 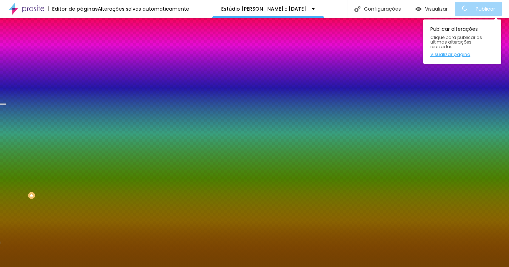 What do you see at coordinates (431, 9) in the screenshot?
I see `button: Visualizar` at bounding box center [431, 9].